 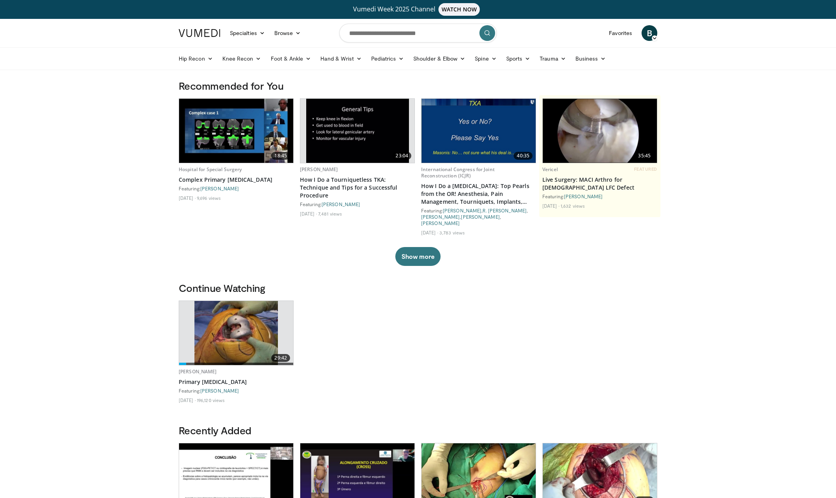 I want to click on li: 1,632 views, so click(x=573, y=206).